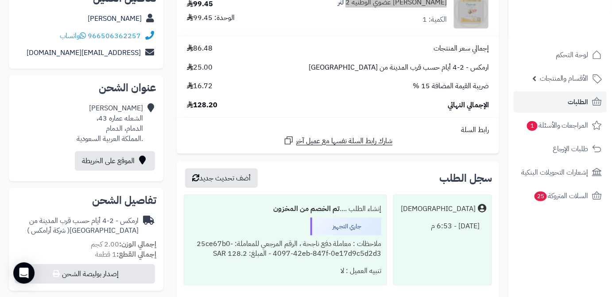  Describe the element at coordinates (555, 172) in the screenshot. I see `span: إشعارات التحويلات البنكية` at that location.